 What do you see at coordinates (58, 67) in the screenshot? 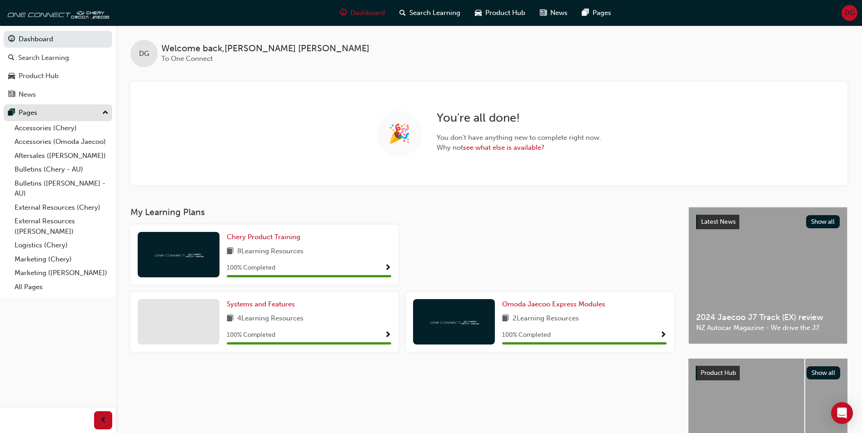
I see `button: DashboardSearch LearningProduct HubNews` at bounding box center [58, 67].